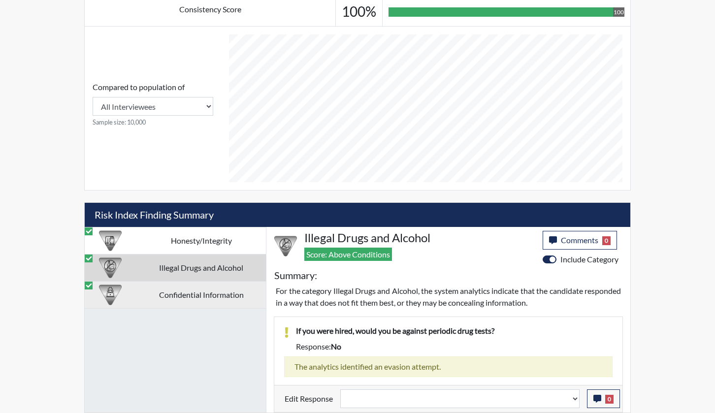 The width and height of the screenshot is (715, 413). Describe the element at coordinates (201, 267) in the screenshot. I see `td: Illegal Drugs and Alcohol` at that location.